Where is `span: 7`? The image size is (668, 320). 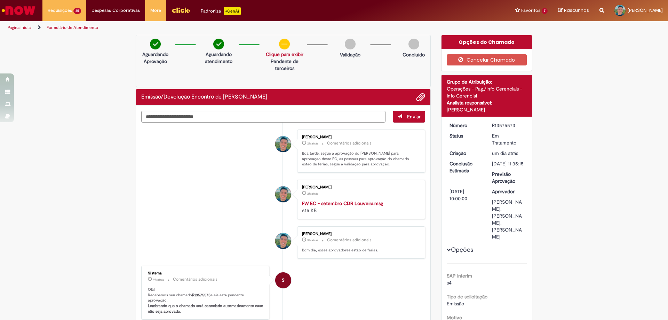 span: 7 is located at coordinates (545, 11).